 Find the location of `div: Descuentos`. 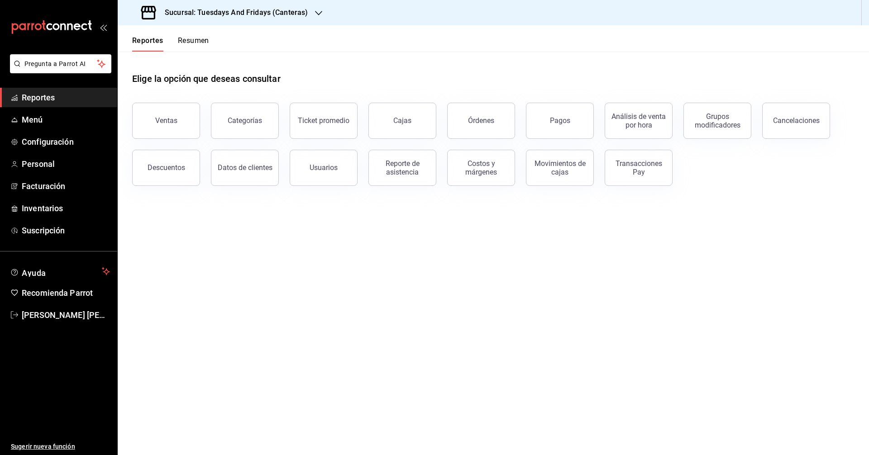

div: Descuentos is located at coordinates (166, 167).